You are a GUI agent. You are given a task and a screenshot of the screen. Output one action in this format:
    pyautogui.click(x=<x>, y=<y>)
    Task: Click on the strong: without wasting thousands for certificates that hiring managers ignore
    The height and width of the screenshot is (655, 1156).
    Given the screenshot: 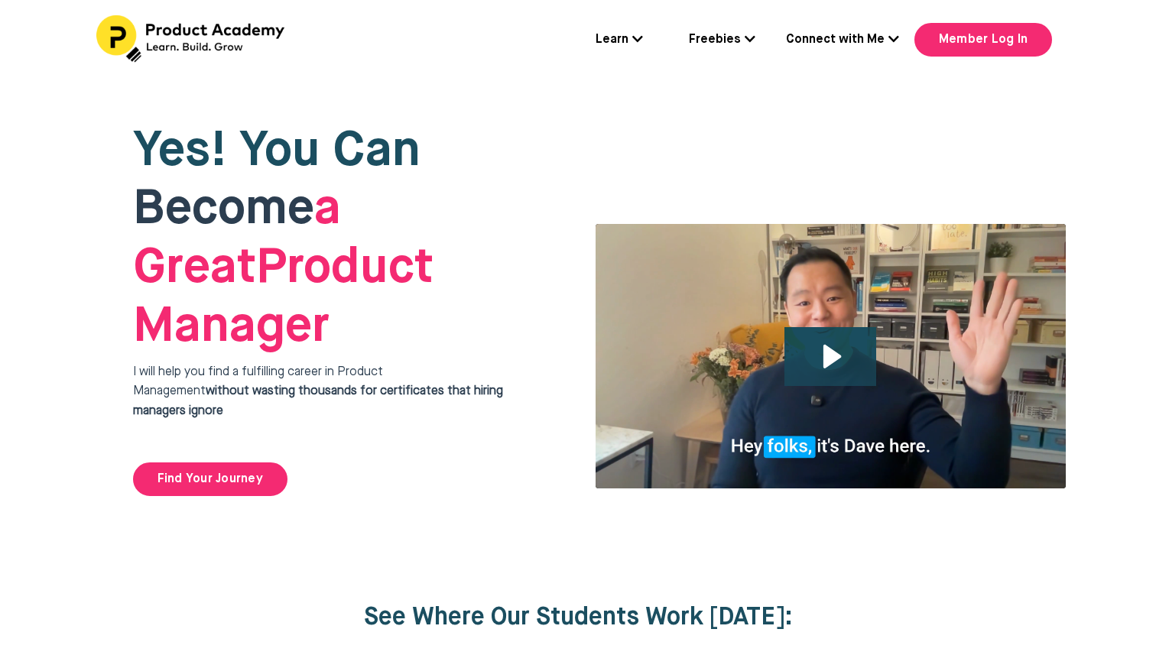 What is the action you would take?
    pyautogui.click(x=318, y=402)
    